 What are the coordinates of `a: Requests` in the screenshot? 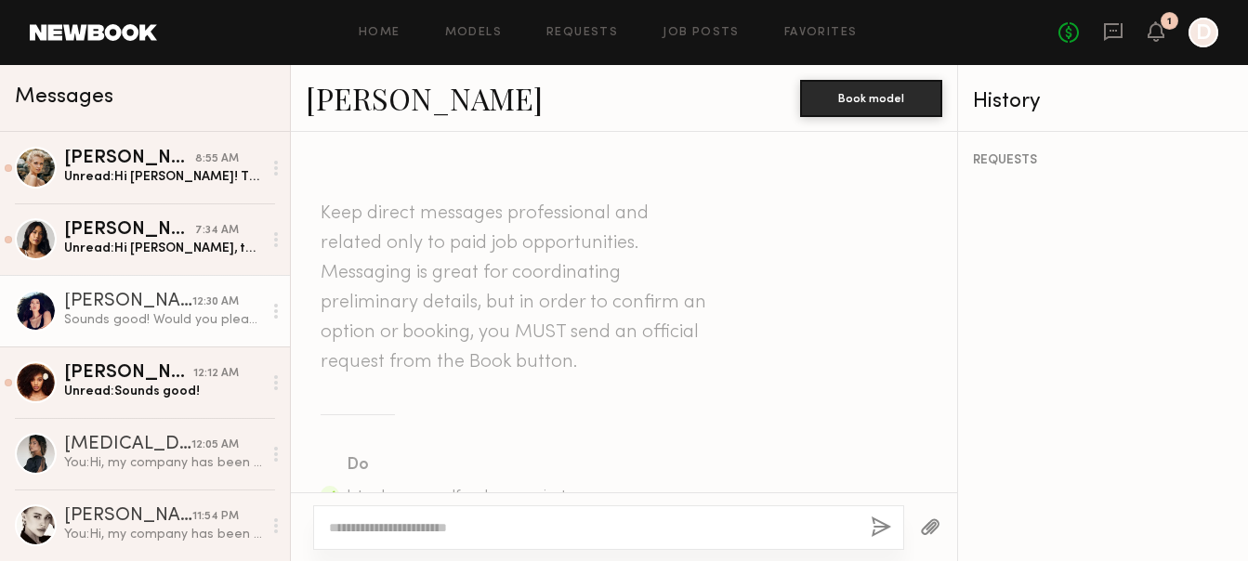 It's located at (582, 33).